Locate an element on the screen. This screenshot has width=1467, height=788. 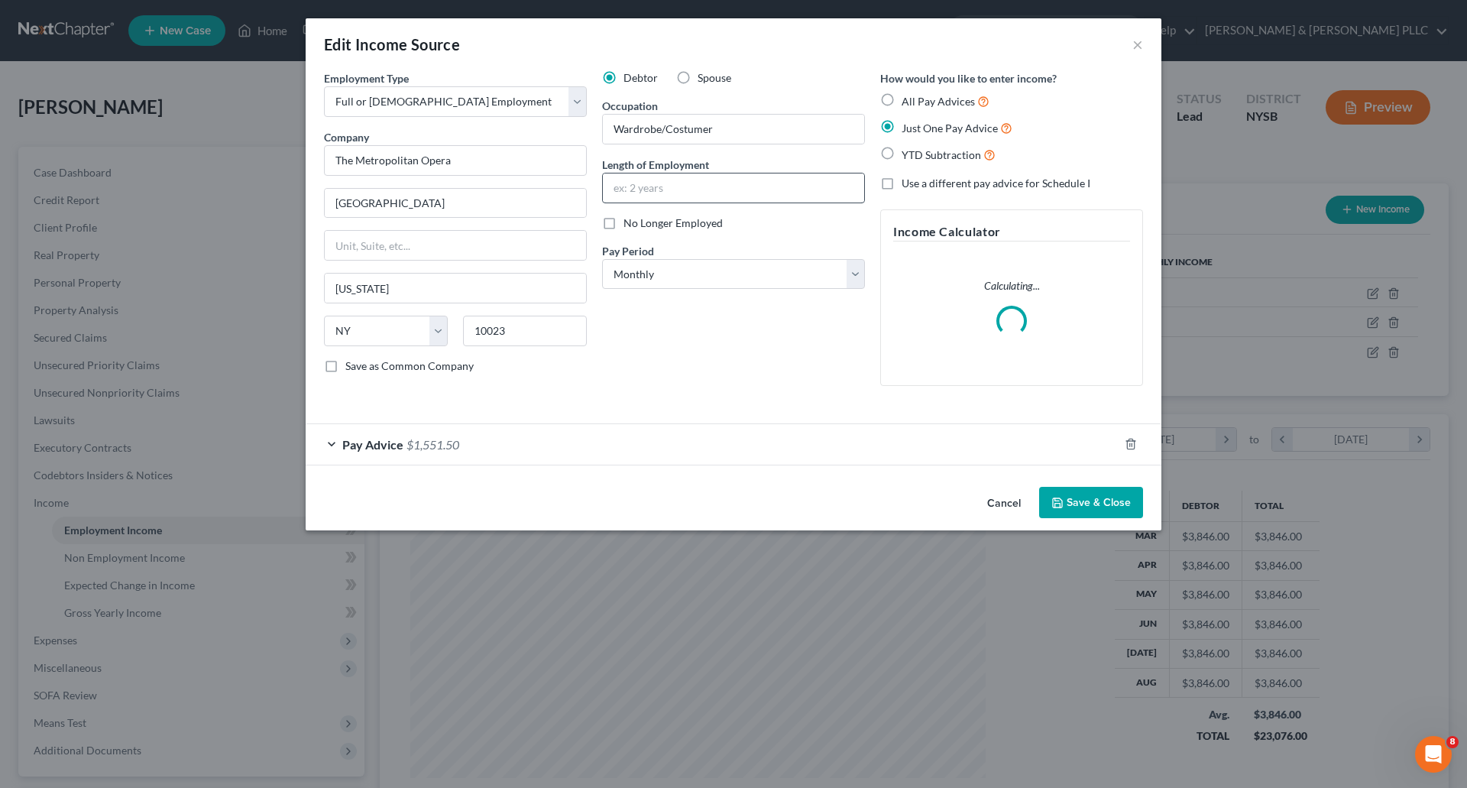
button: Cancel is located at coordinates (1004, 503).